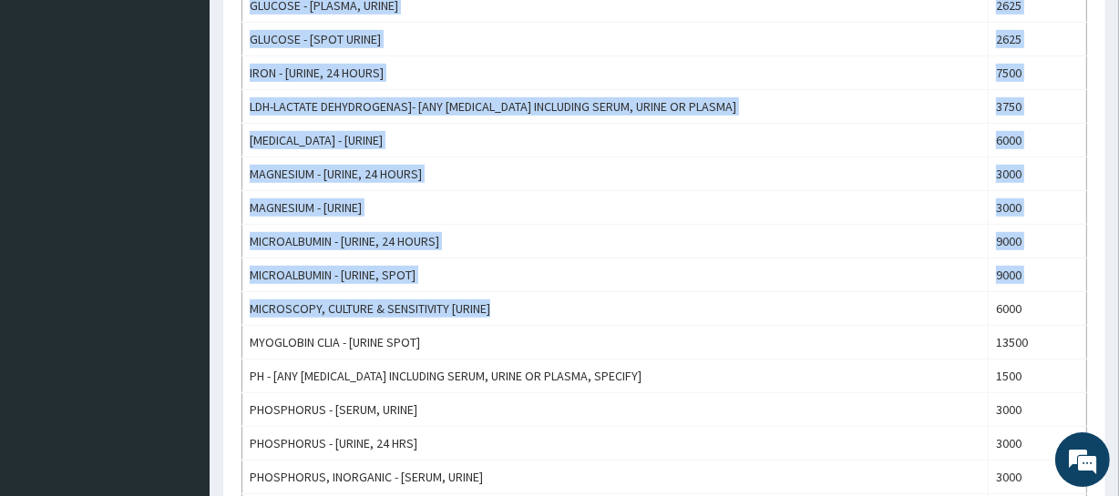 The width and height of the screenshot is (1119, 496). What do you see at coordinates (615, 444) in the screenshot?
I see `td: PHOSPHORUS - [URINE, 24 HRS]` at bounding box center [615, 444].